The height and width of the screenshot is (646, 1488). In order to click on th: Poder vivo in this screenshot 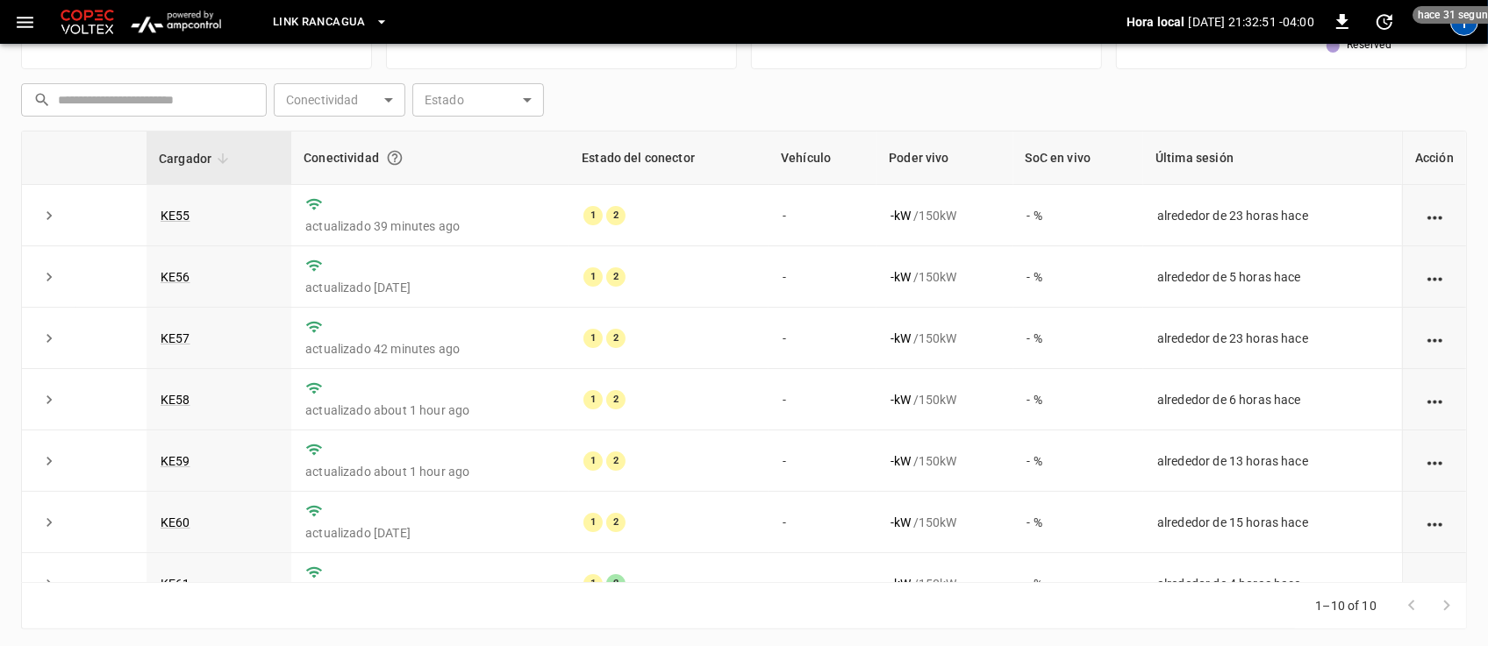, I will do `click(944, 158)`.